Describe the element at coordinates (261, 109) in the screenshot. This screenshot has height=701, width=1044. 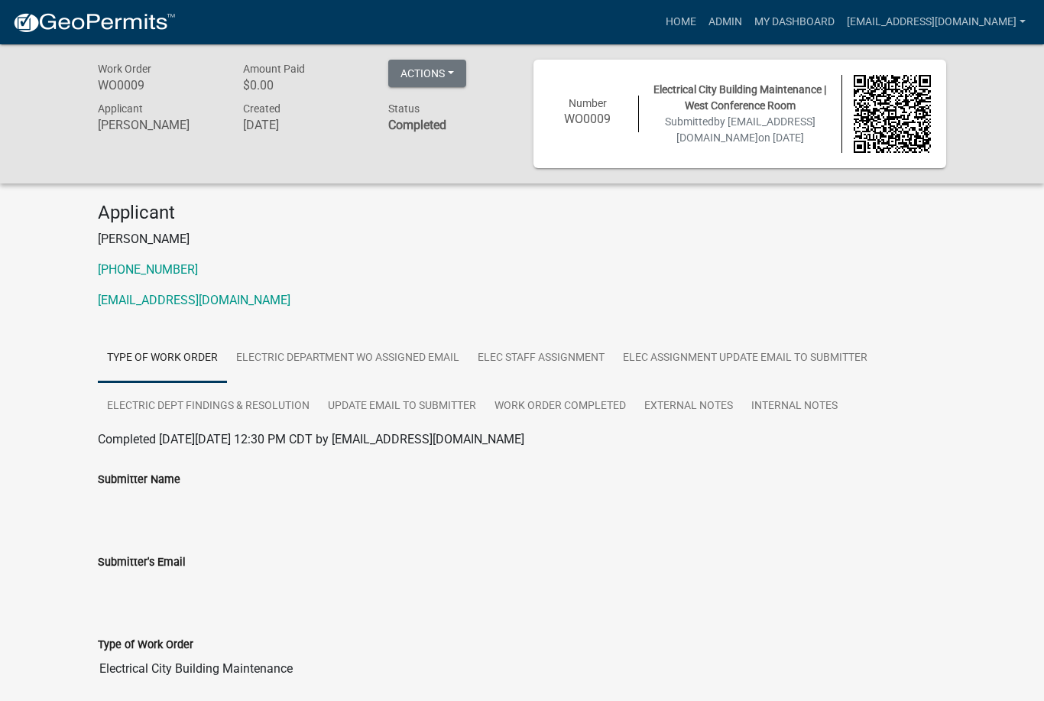
I see `span: Created` at that location.